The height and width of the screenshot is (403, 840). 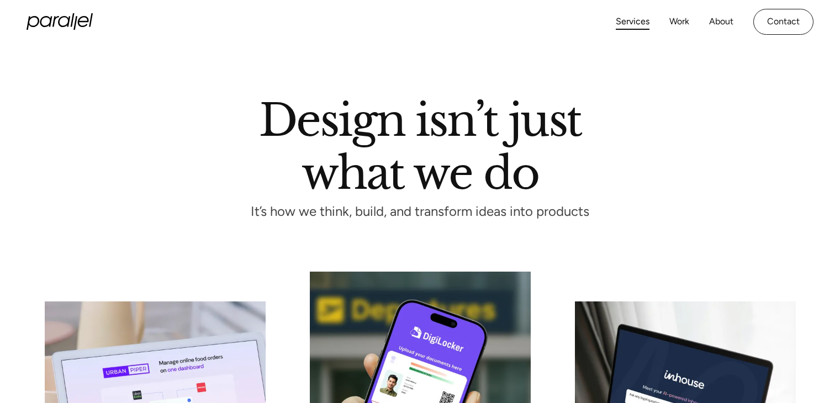 I want to click on a: Services, so click(x=632, y=22).